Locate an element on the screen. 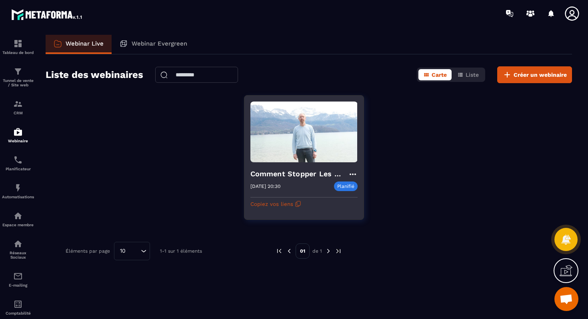  p: Réseaux Sociaux is located at coordinates (18, 255).